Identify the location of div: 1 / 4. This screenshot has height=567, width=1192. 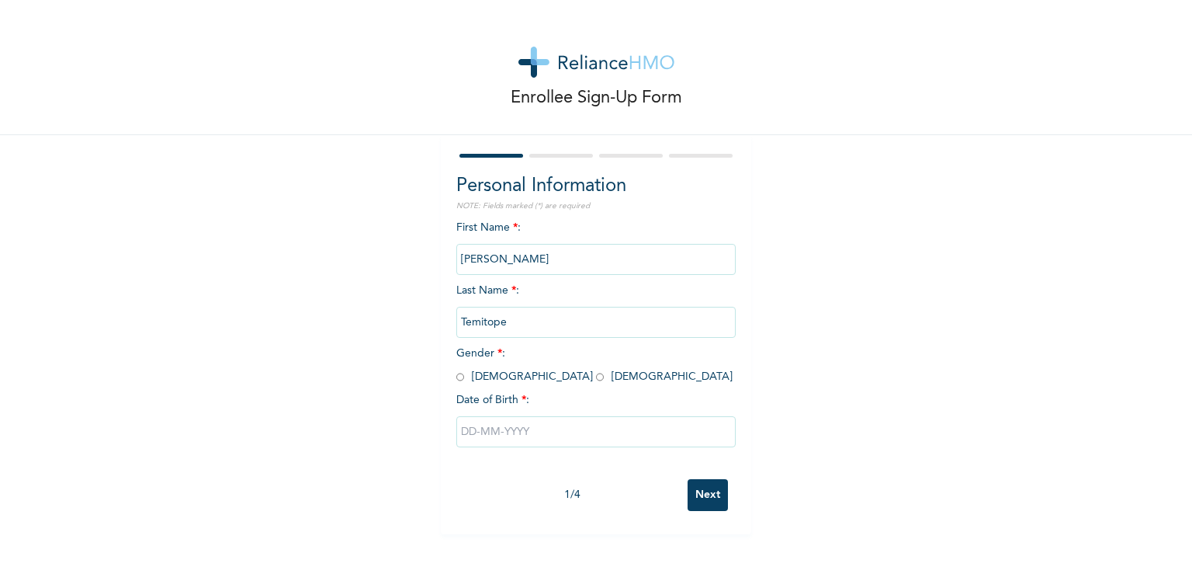
(572, 494).